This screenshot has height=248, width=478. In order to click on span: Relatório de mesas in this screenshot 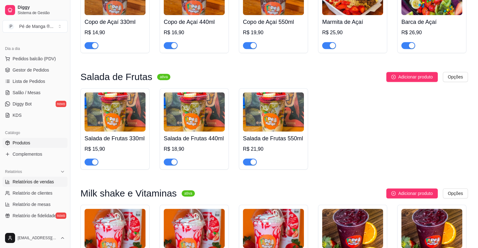, I will do `click(31, 205)`.